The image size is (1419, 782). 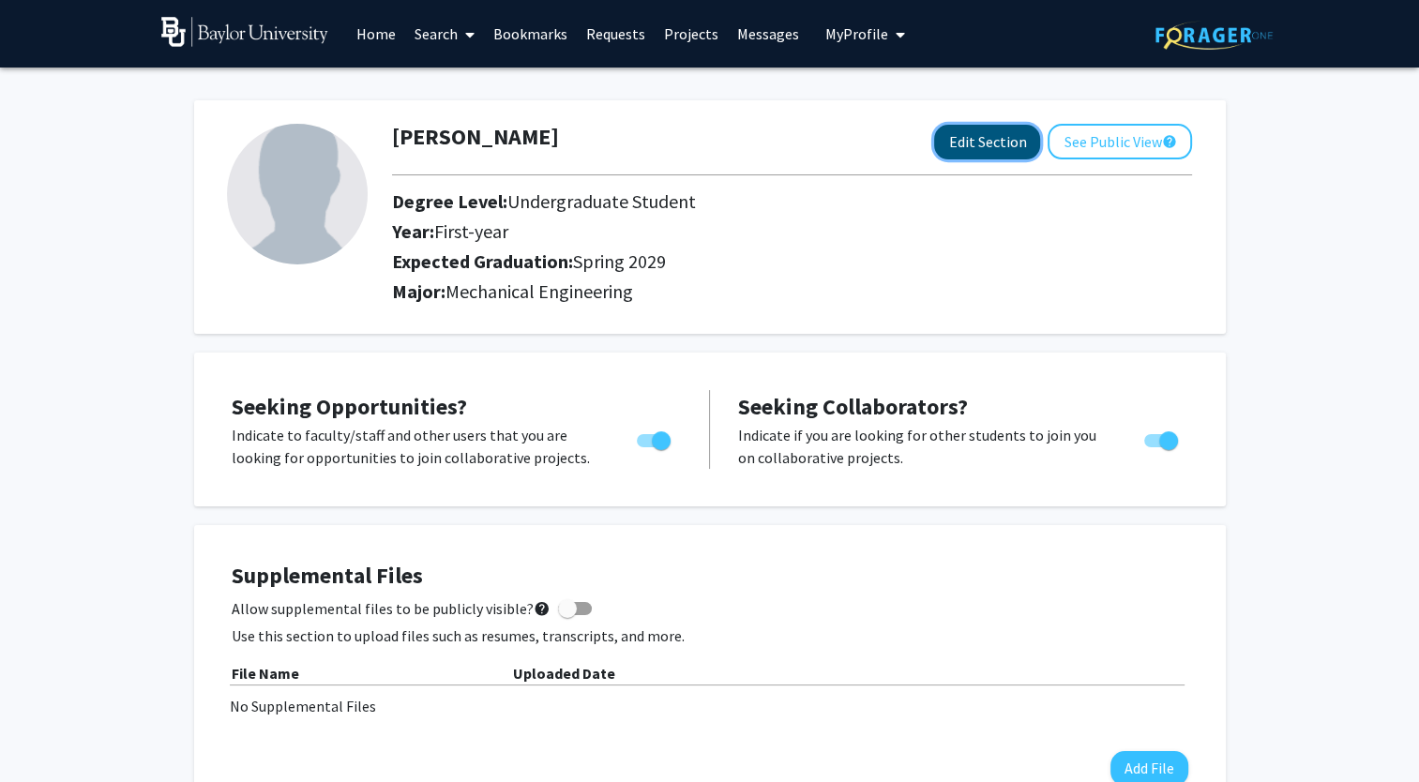 What do you see at coordinates (768, 34) in the screenshot?
I see `a: Messages` at bounding box center [768, 34].